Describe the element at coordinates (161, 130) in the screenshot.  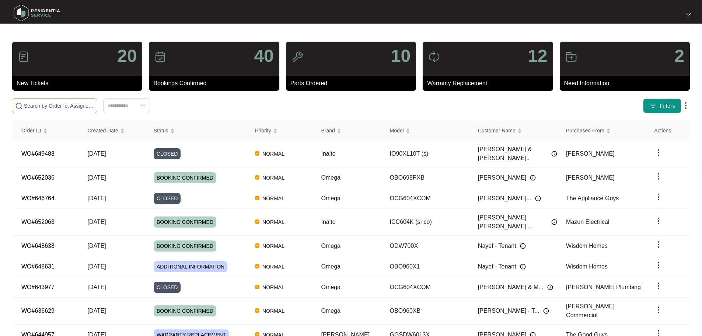
I see `span: Status` at that location.